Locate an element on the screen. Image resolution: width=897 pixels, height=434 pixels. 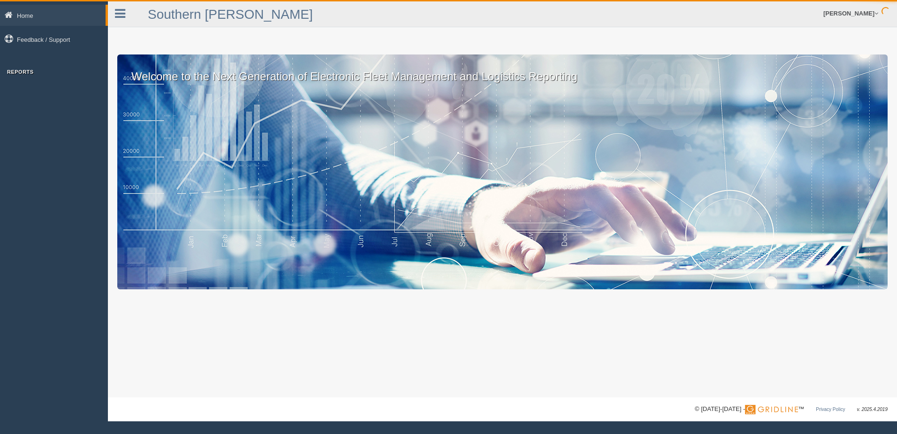
a: Privacy Policy is located at coordinates (831, 409).